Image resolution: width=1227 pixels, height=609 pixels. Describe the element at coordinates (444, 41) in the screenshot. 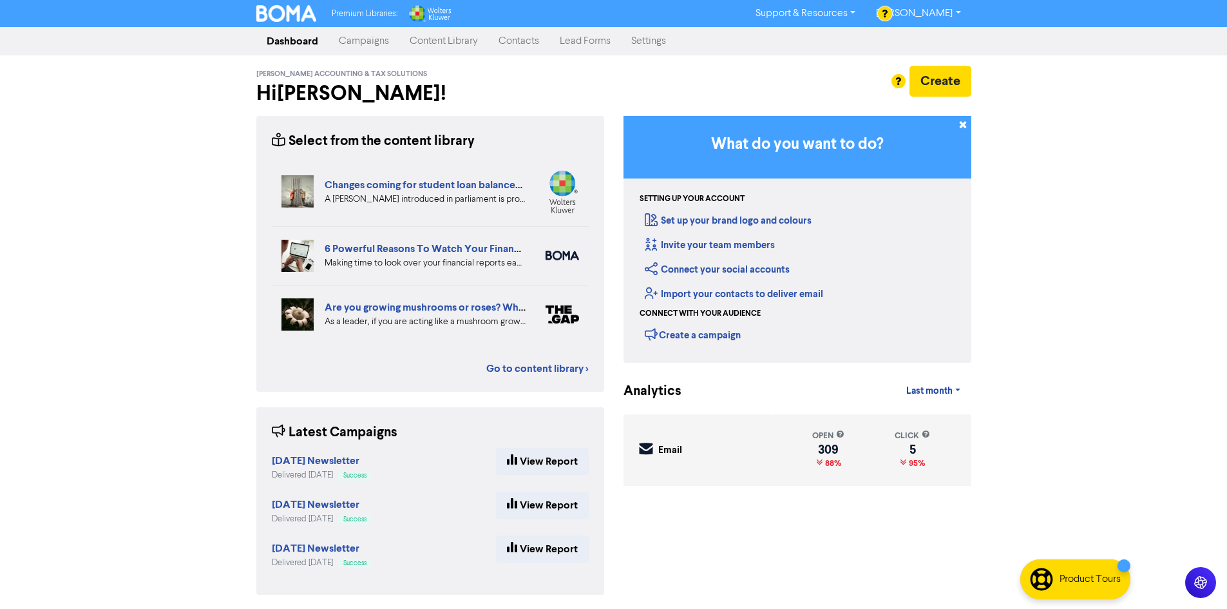

I see `a: Content Library` at that location.